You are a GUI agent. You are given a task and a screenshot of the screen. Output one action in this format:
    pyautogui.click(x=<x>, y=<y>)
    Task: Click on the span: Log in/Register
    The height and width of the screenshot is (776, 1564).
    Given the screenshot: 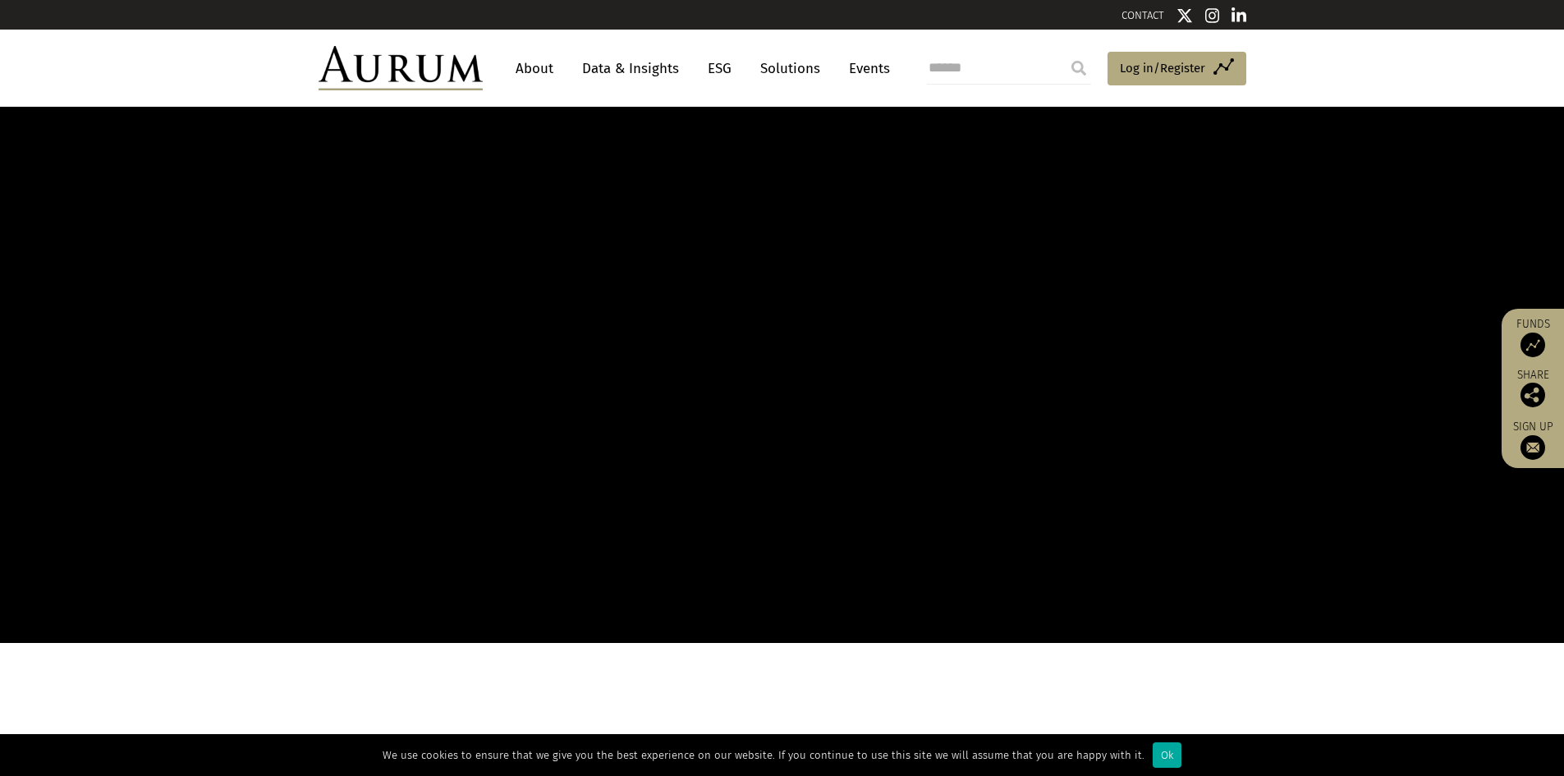 What is the action you would take?
    pyautogui.click(x=1162, y=68)
    